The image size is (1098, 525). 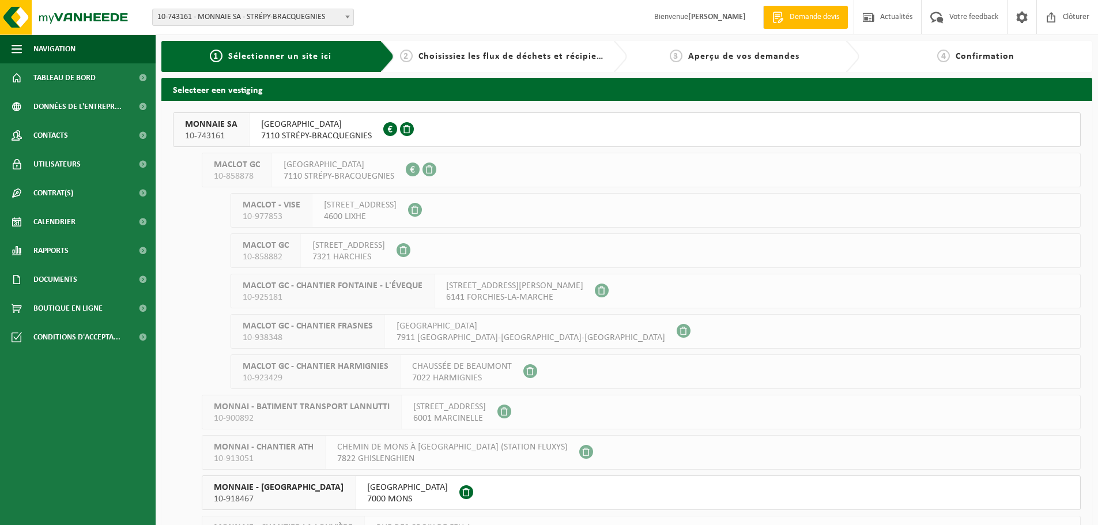 What do you see at coordinates (263, 447) in the screenshot?
I see `span: MONNAI - CHANTIER ATH` at bounding box center [263, 447].